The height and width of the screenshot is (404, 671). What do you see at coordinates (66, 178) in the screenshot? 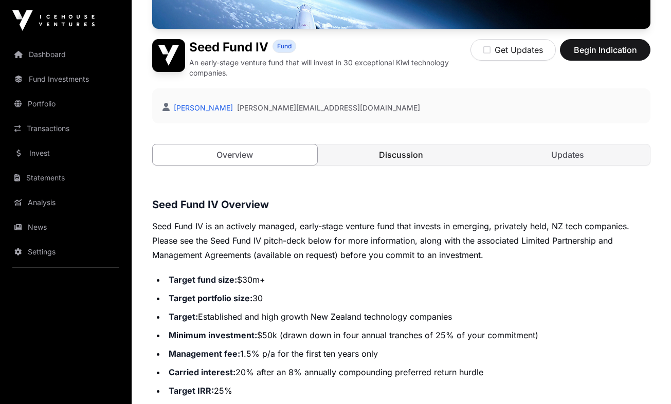
I see `a: Statements` at bounding box center [66, 178].